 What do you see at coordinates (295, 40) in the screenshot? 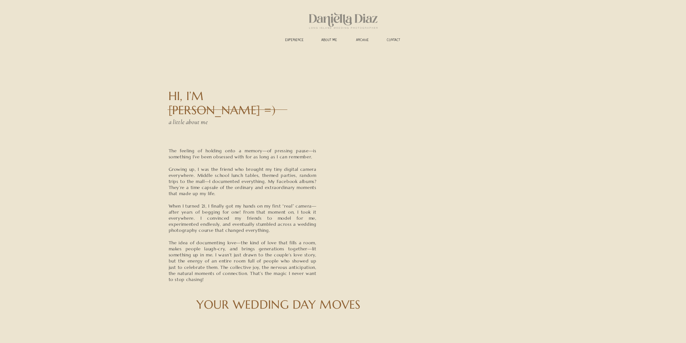
I see `a: experience` at bounding box center [295, 40].